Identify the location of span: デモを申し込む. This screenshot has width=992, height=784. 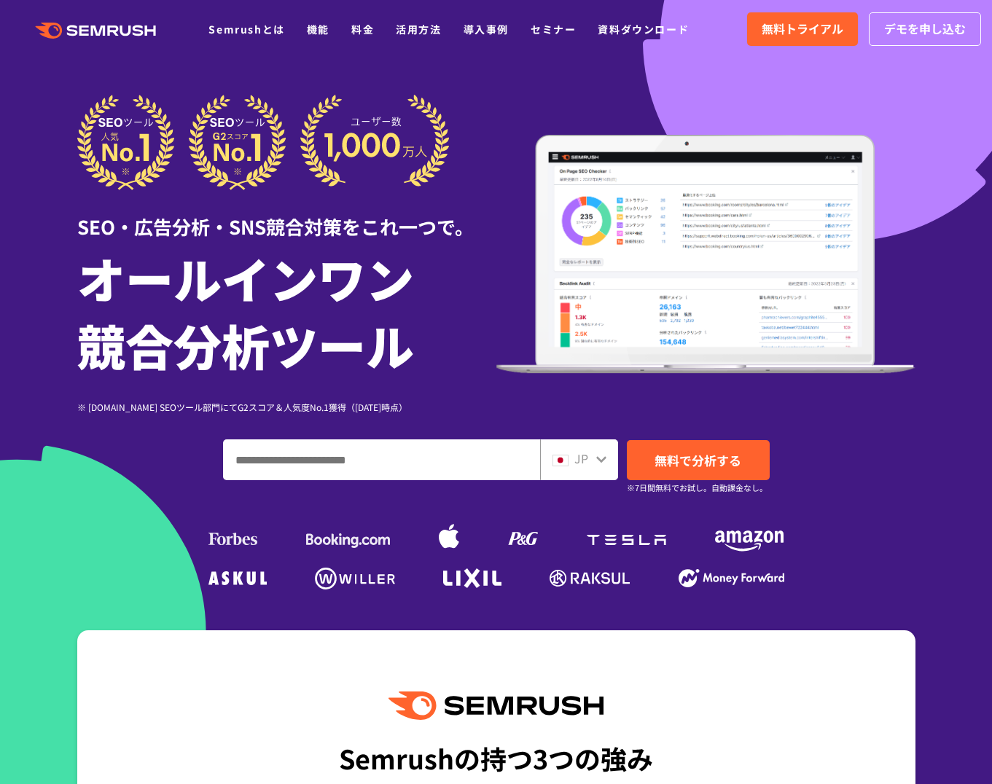
(925, 29).